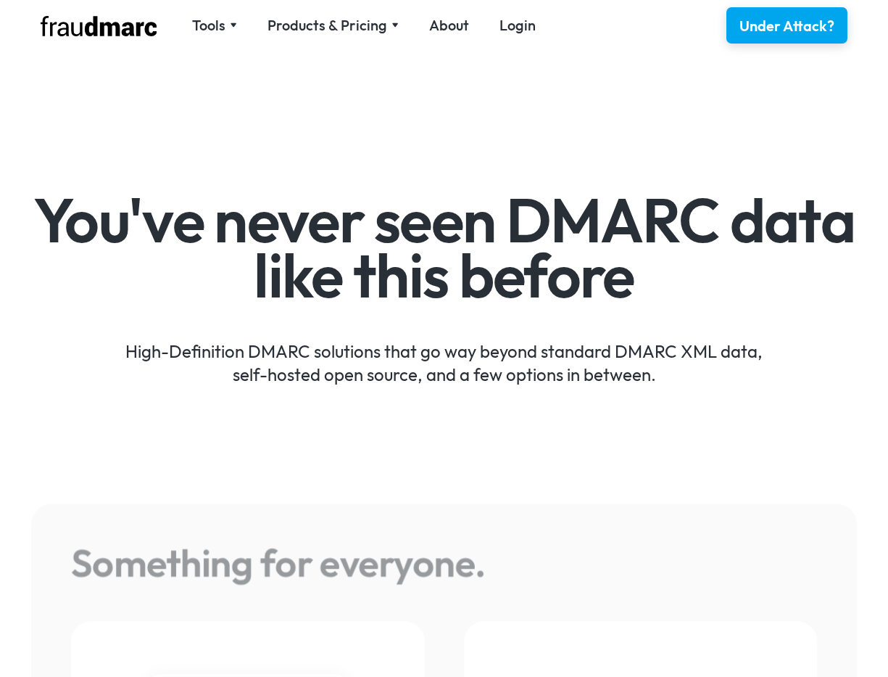  I want to click on a: About, so click(449, 25).